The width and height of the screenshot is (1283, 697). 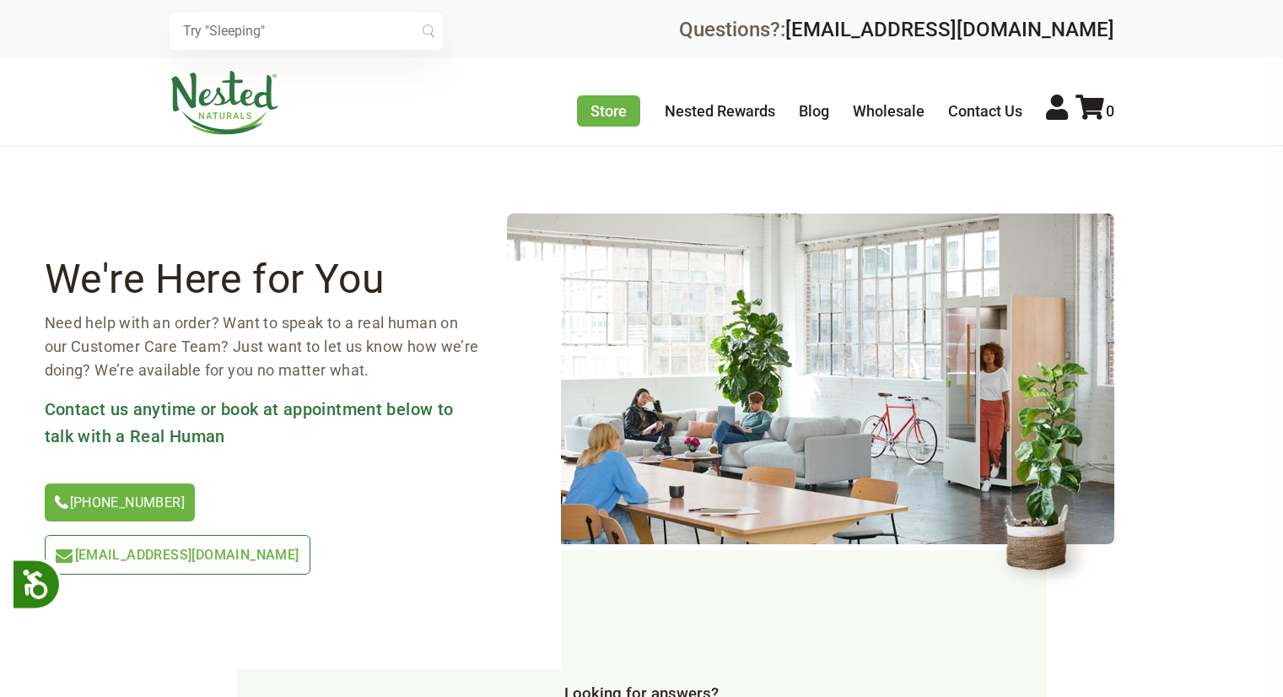 What do you see at coordinates (262, 347) in the screenshot?
I see `p: Need help with an order? Want to speak to a real human on our Customer Care Team? Just want to le...` at bounding box center [262, 347].